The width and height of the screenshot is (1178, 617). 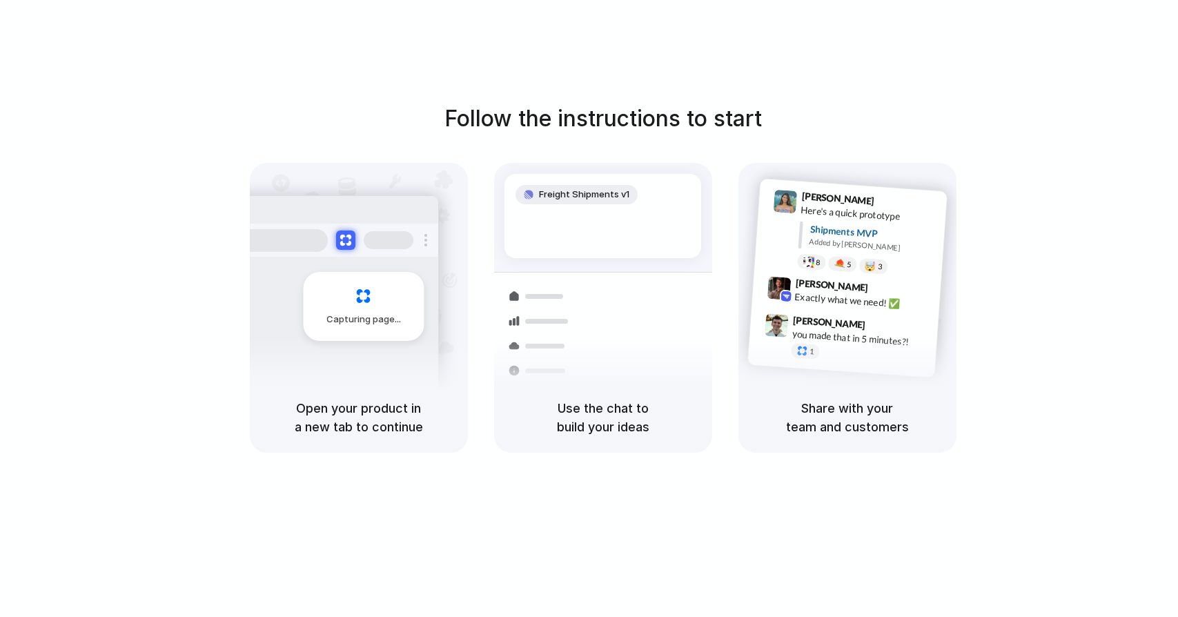 I want to click on div: you made that in 5 minutes?!, so click(x=860, y=339).